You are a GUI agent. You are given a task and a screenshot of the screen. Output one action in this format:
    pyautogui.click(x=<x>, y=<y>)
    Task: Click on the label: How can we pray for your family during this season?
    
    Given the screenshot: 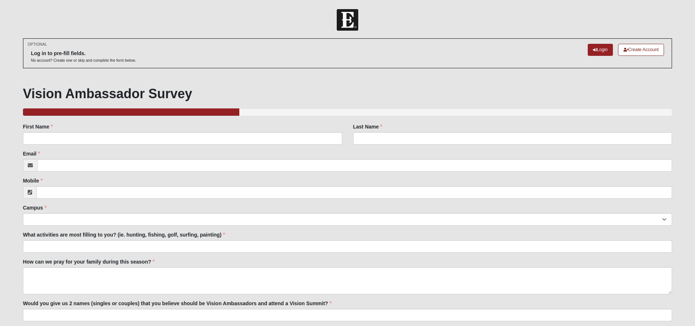 What is the action you would take?
    pyautogui.click(x=89, y=262)
    